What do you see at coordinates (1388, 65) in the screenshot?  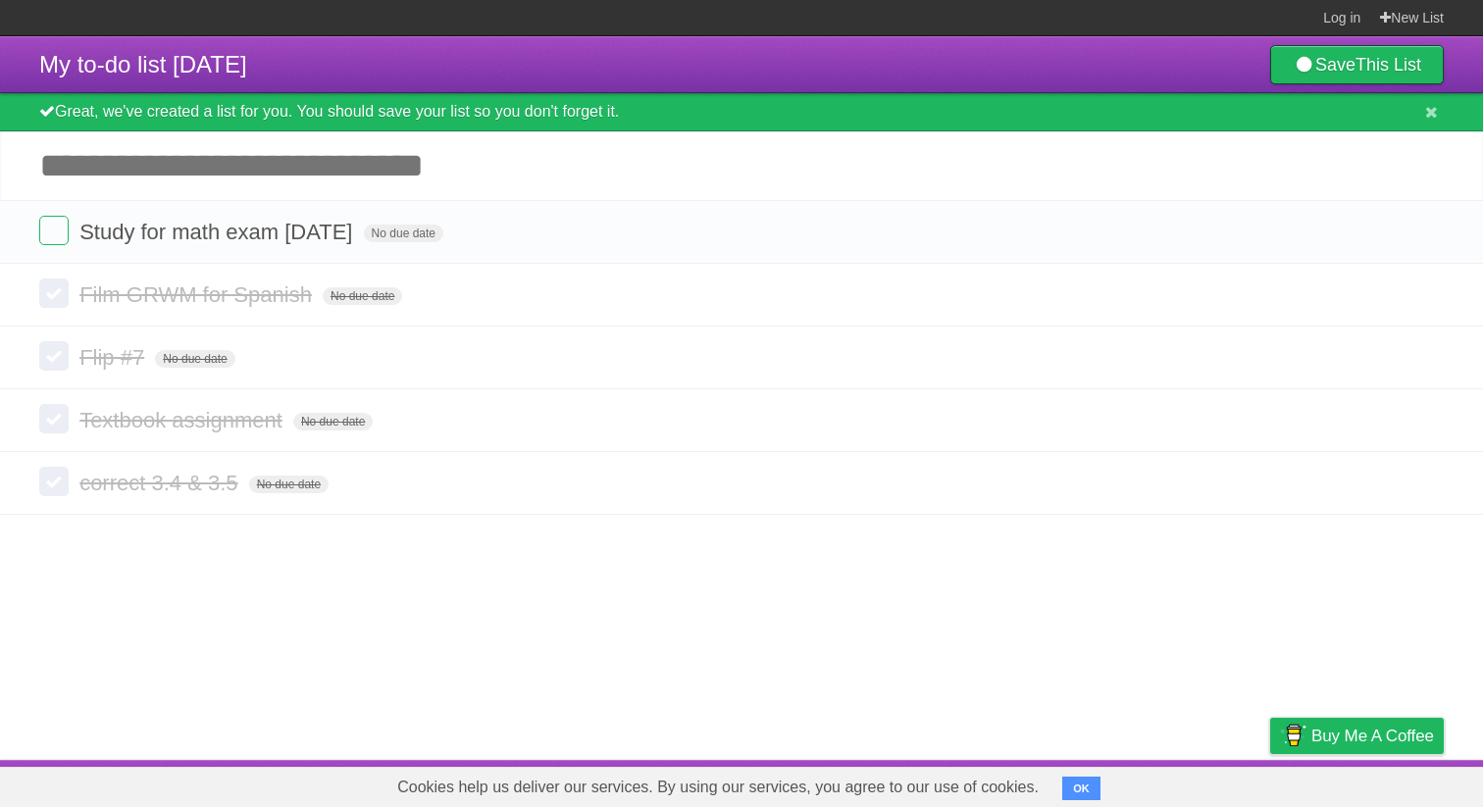 I see `b: This List` at bounding box center [1388, 65].